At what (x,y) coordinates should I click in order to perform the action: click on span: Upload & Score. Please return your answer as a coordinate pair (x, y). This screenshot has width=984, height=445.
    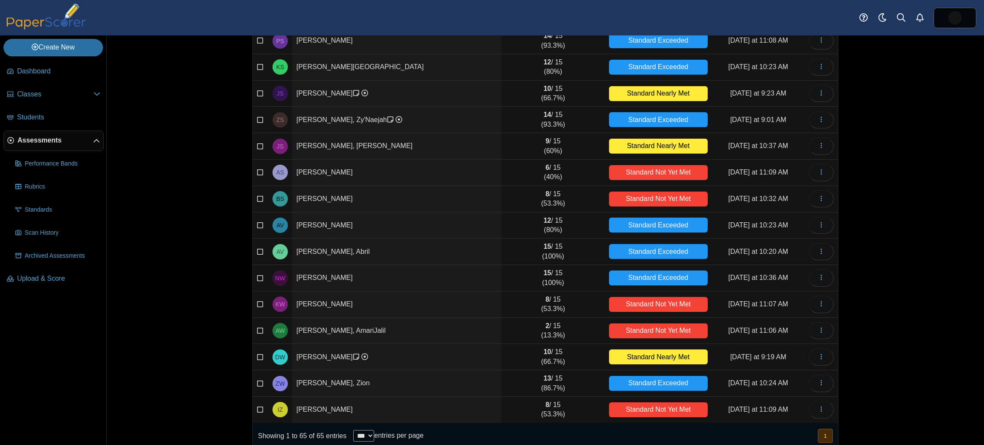
    Looking at the image, I should click on (59, 279).